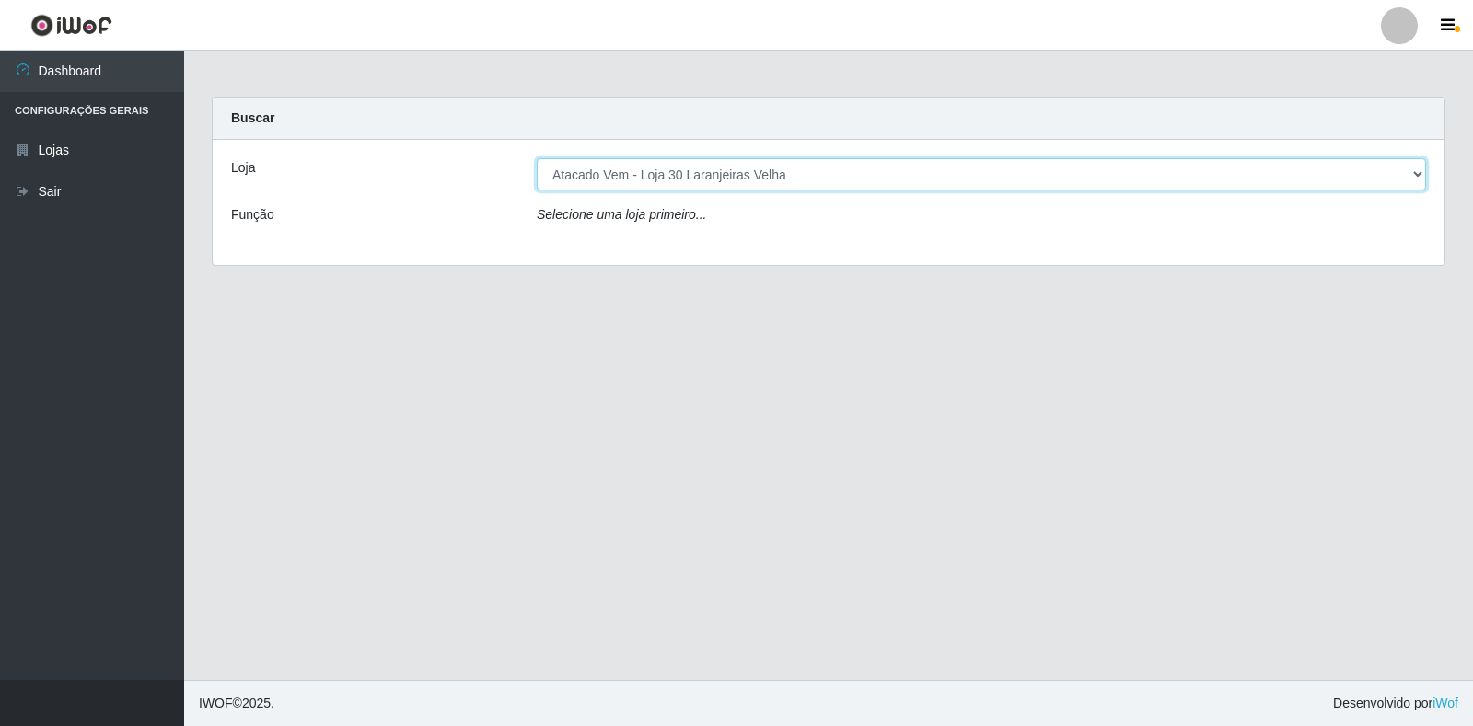 This screenshot has height=726, width=1473. I want to click on span: Desenvolvido por, so click(1396, 703).